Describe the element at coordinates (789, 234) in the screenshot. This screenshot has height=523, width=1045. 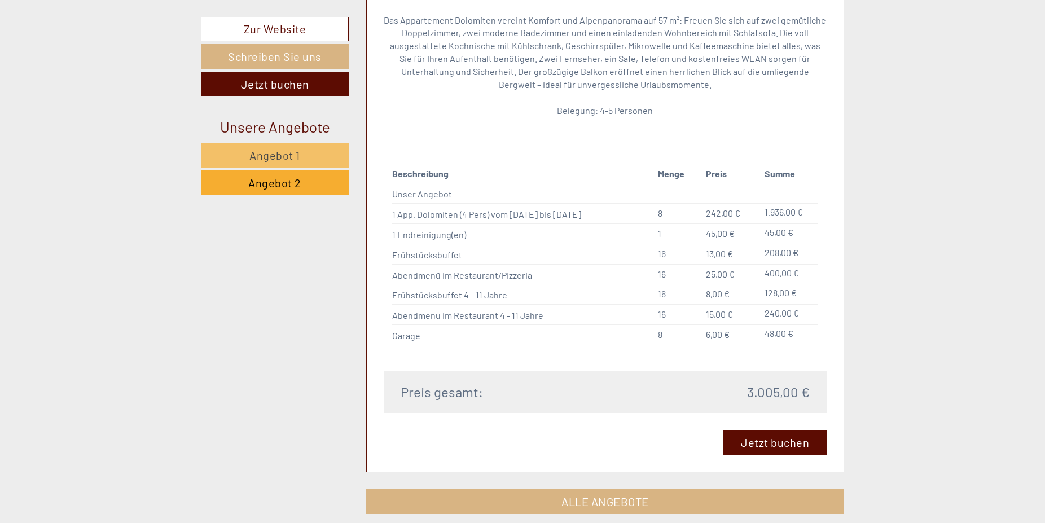
I see `td: 45,00 €` at that location.